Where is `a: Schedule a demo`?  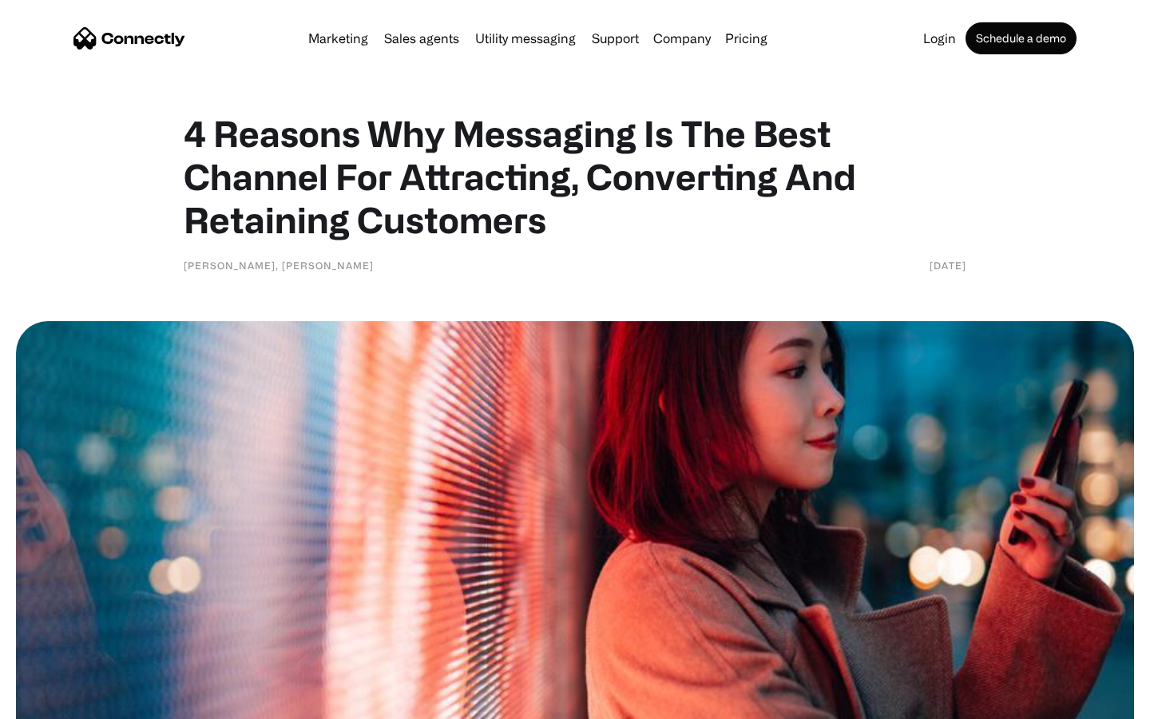
a: Schedule a demo is located at coordinates (1021, 38).